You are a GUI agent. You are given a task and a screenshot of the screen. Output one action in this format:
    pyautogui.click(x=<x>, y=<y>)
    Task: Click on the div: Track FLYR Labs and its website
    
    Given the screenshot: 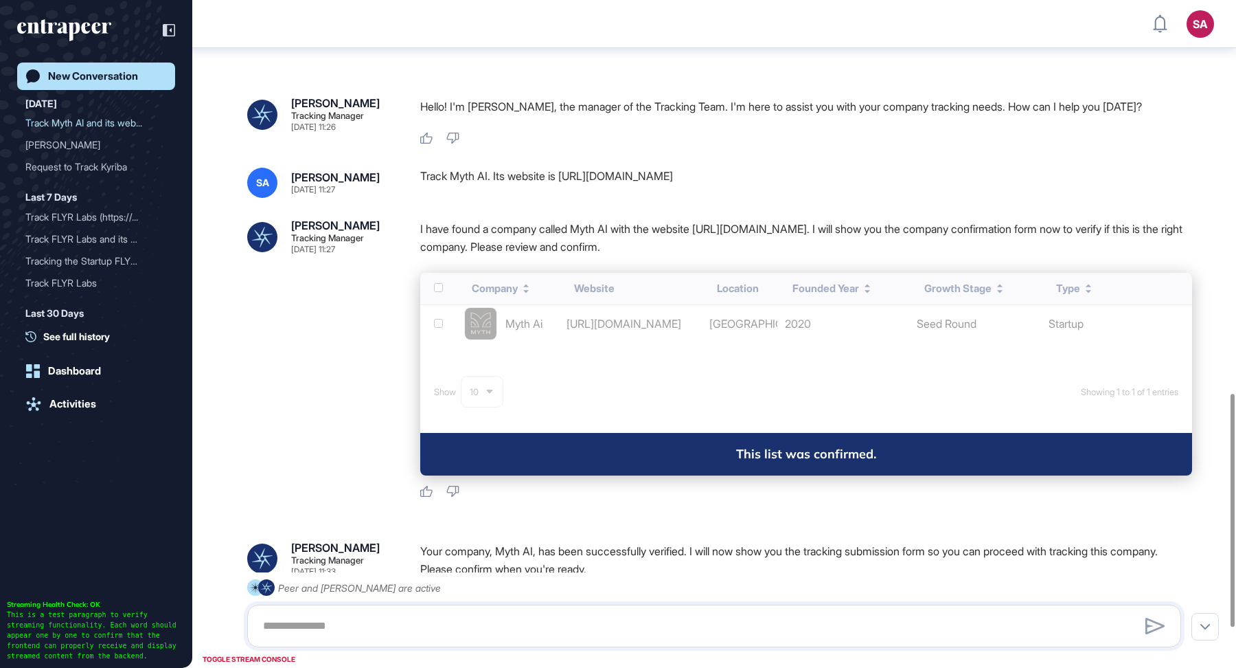 What is the action you would take?
    pyautogui.click(x=96, y=239)
    